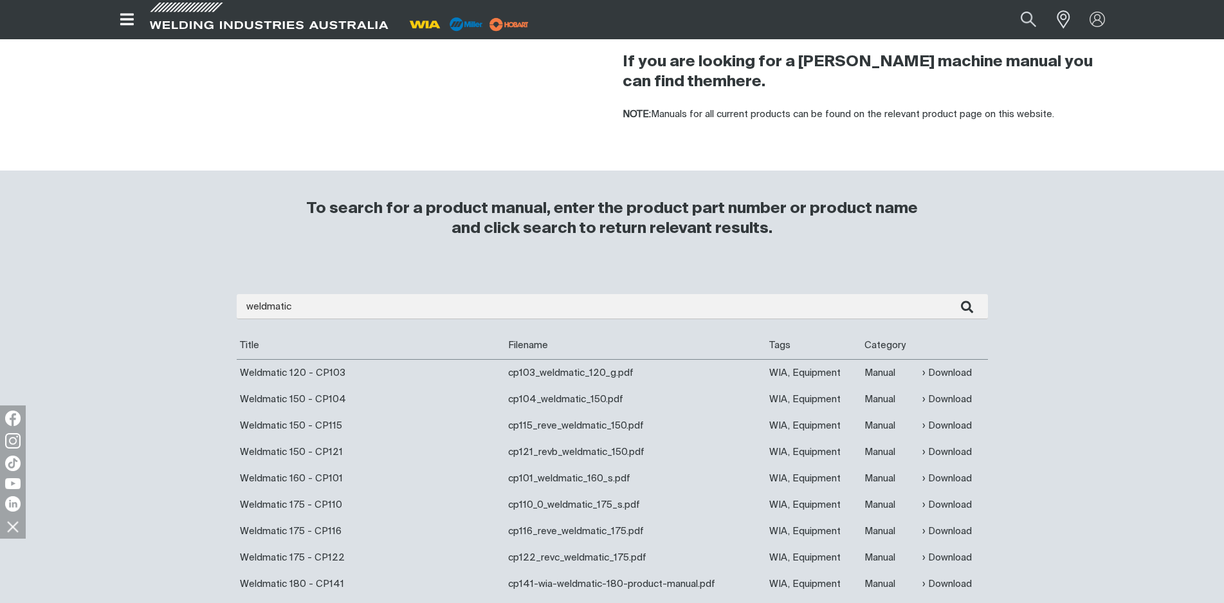  I want to click on strong: here., so click(746, 82).